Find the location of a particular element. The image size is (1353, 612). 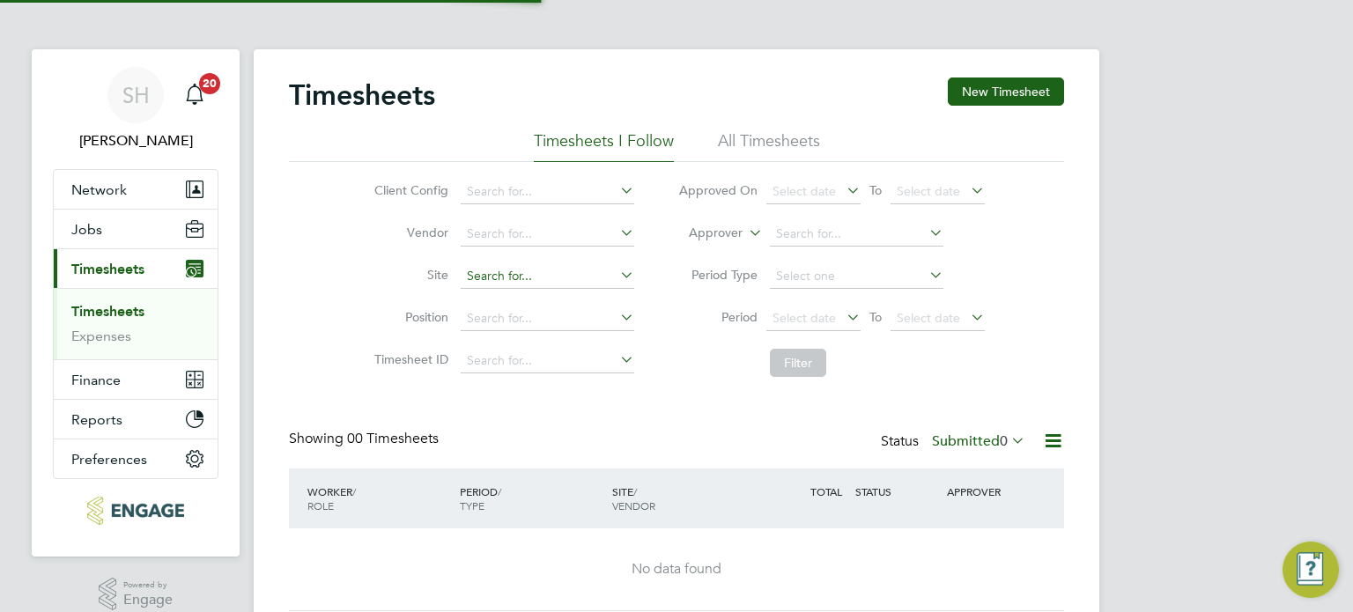

div: APPROVER is located at coordinates (988, 491).